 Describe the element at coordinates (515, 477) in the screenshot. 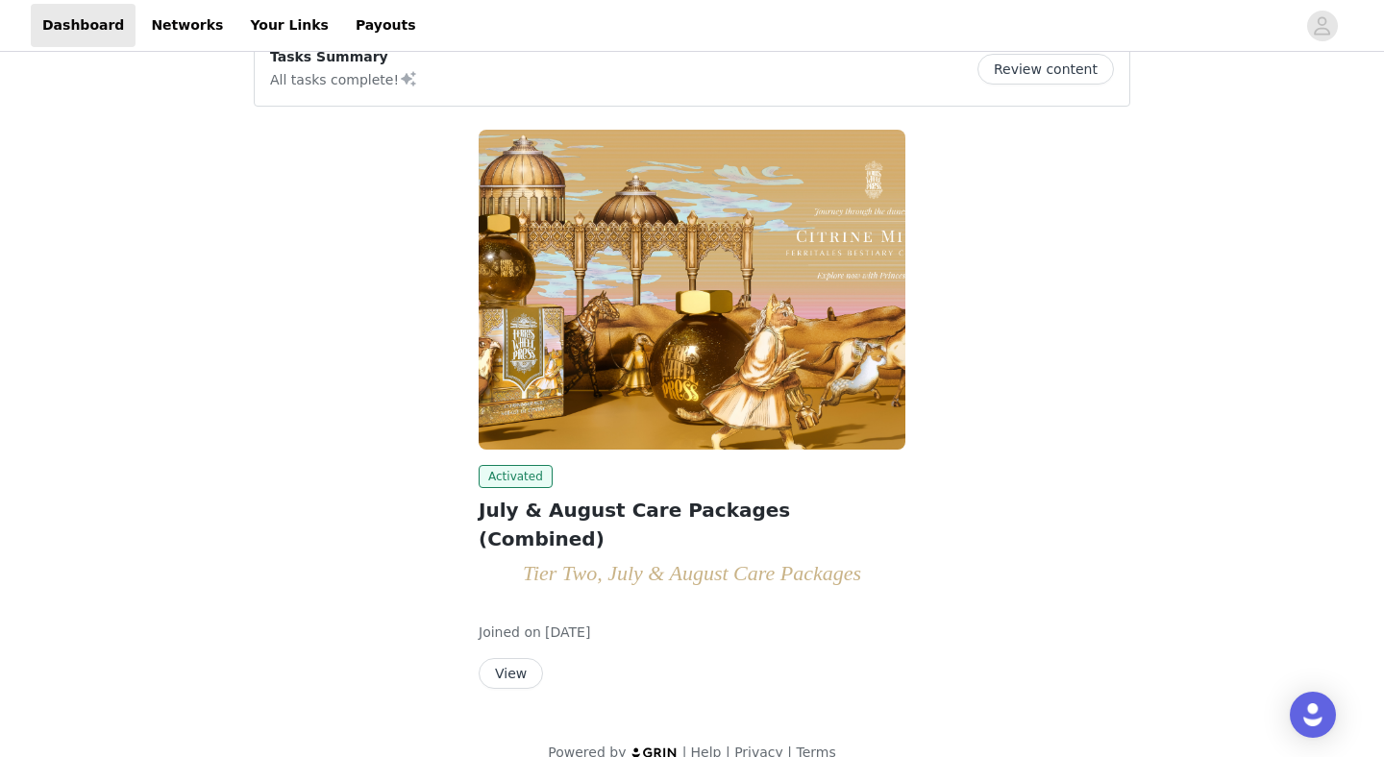

I see `span: Activated` at that location.